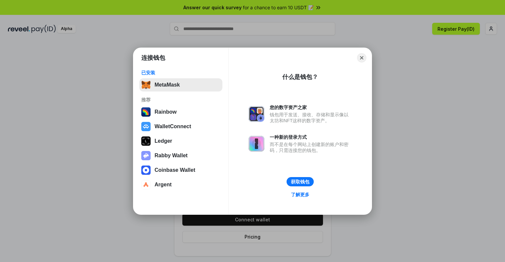  What do you see at coordinates (153, 58) in the screenshot?
I see `h1: 连接钱包` at bounding box center [153, 58].